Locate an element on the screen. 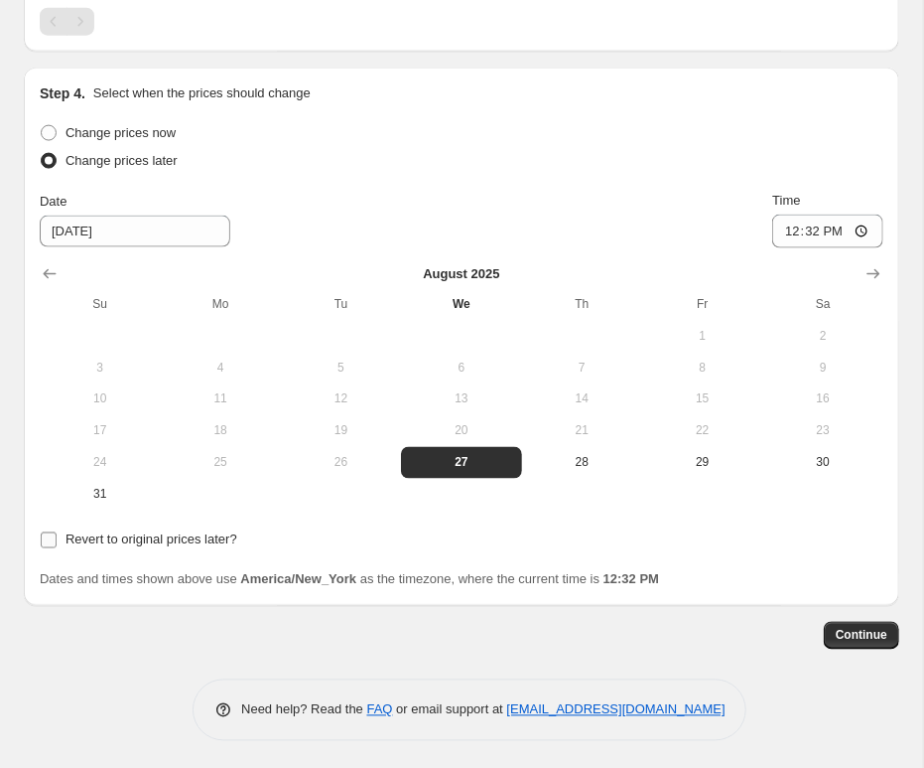  b: America/New_York is located at coordinates (298, 579).